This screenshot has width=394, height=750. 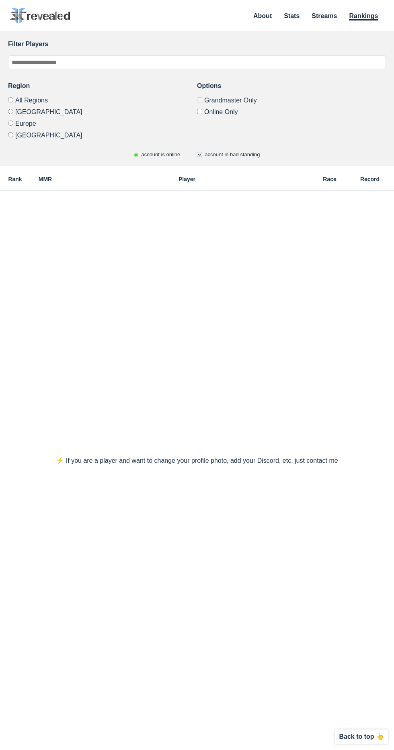 I want to click on p: account in bad standing, so click(x=228, y=155).